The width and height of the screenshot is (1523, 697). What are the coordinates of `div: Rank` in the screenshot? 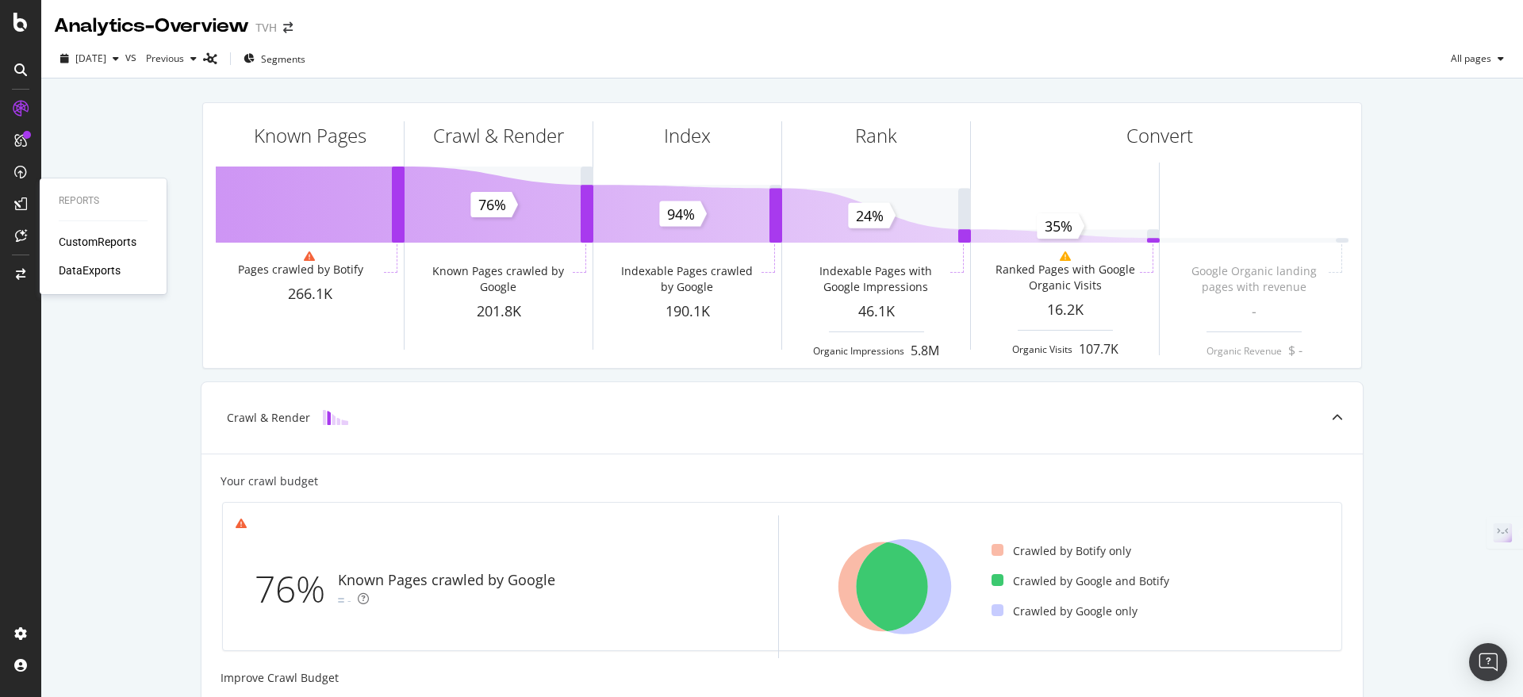 It's located at (876, 136).